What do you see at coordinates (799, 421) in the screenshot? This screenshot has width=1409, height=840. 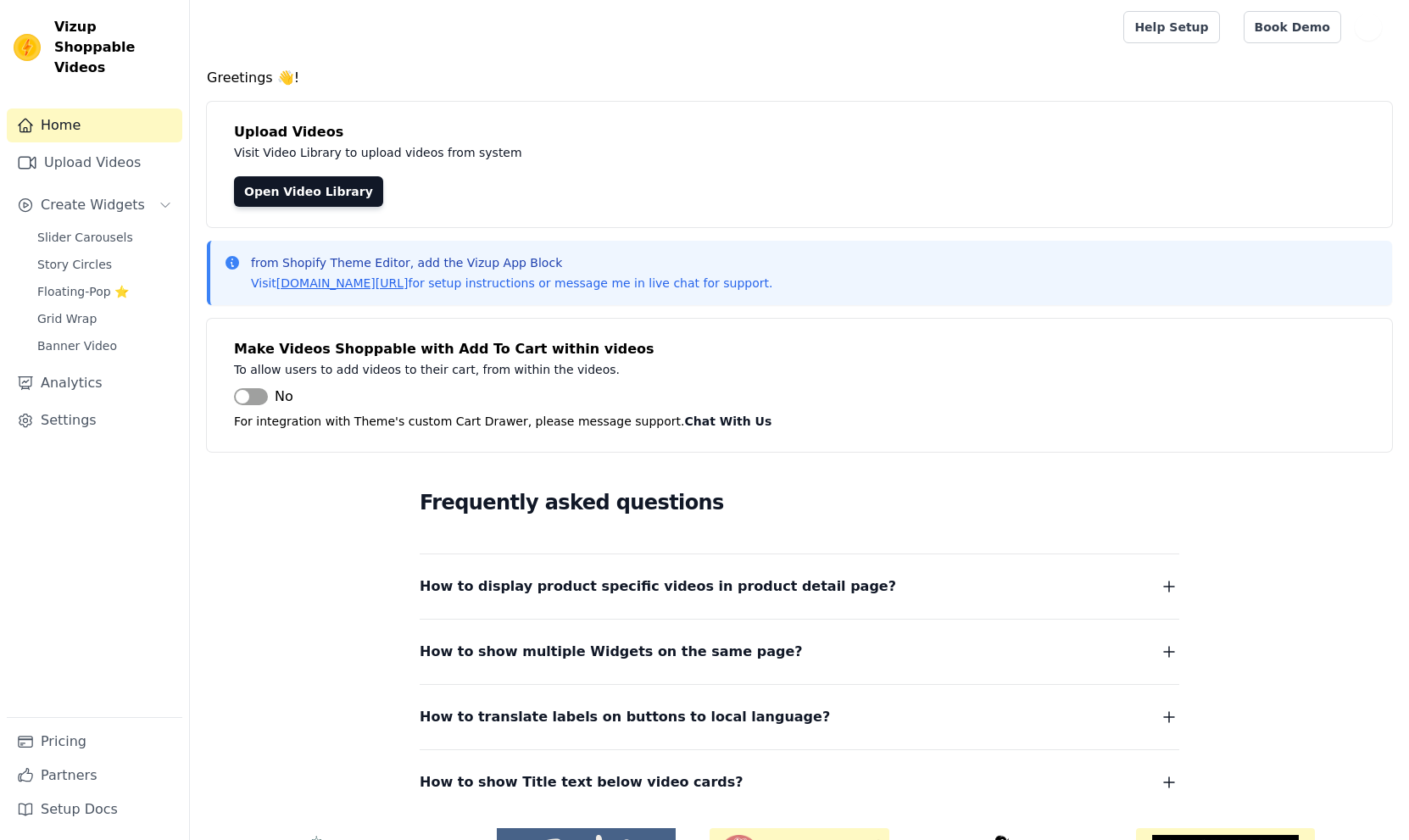 I see `p: For integration with Theme's custom Cart Drawer, please message support.` at bounding box center [799, 421].